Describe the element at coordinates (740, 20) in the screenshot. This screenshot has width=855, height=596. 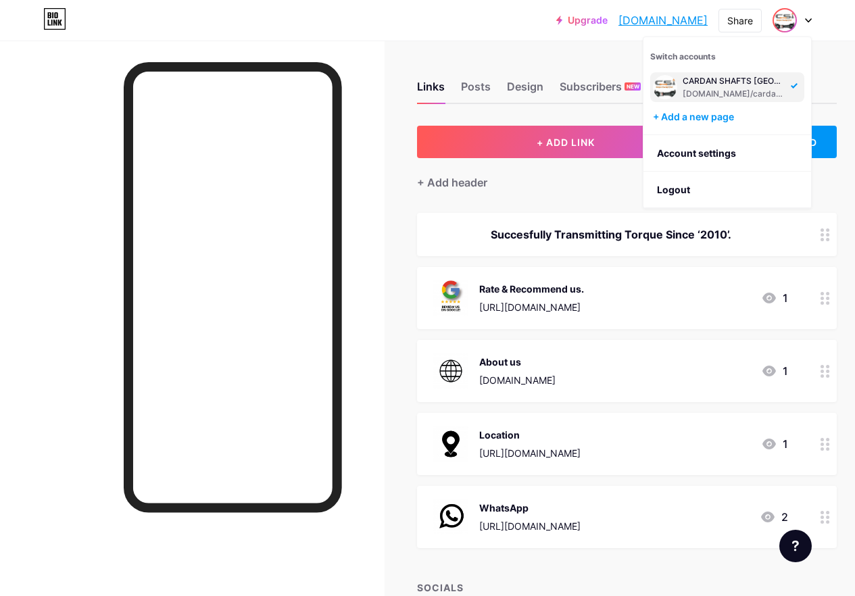
I see `div: Share` at that location.